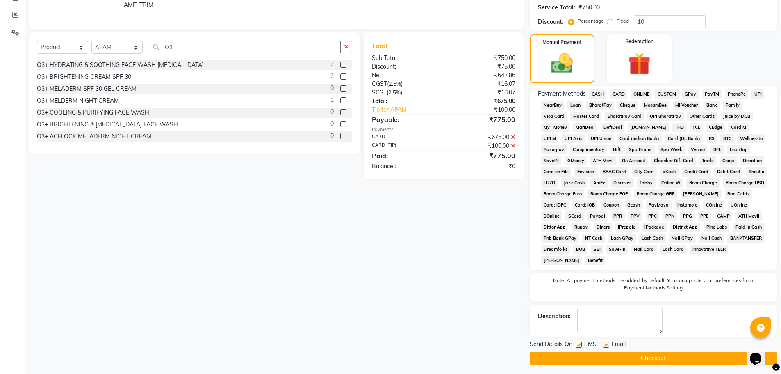 This screenshot has width=781, height=374. Describe the element at coordinates (589, 7) in the screenshot. I see `div: ₹750.00` at that location.